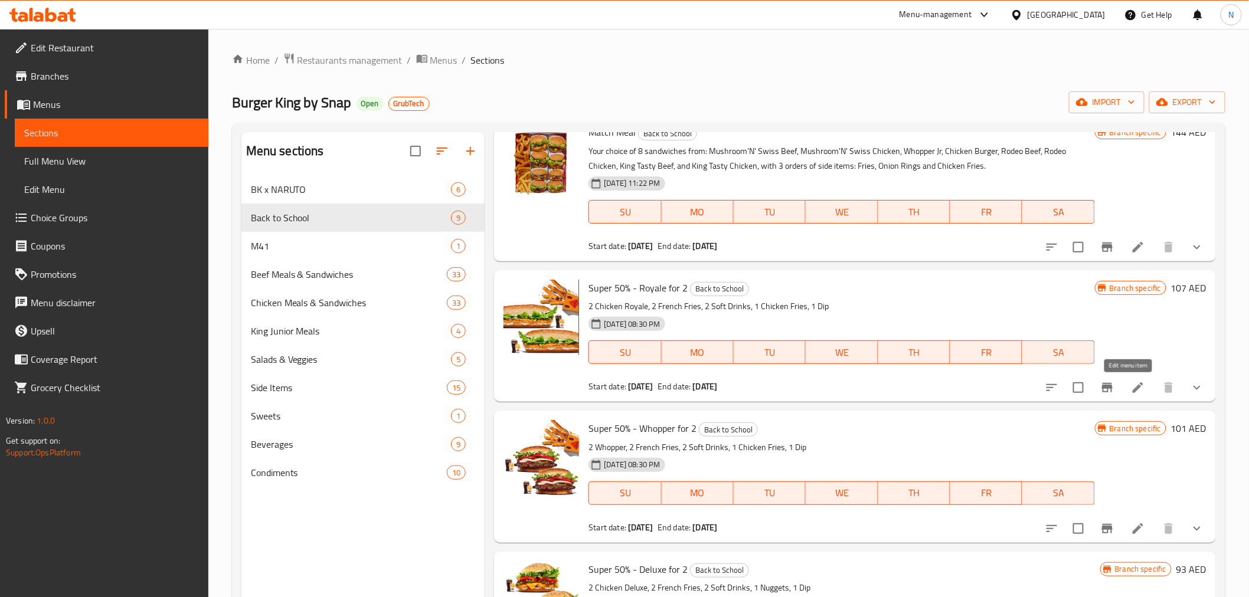 The image size is (1249, 597). Describe the element at coordinates (624, 352) in the screenshot. I see `button: SU` at that location.